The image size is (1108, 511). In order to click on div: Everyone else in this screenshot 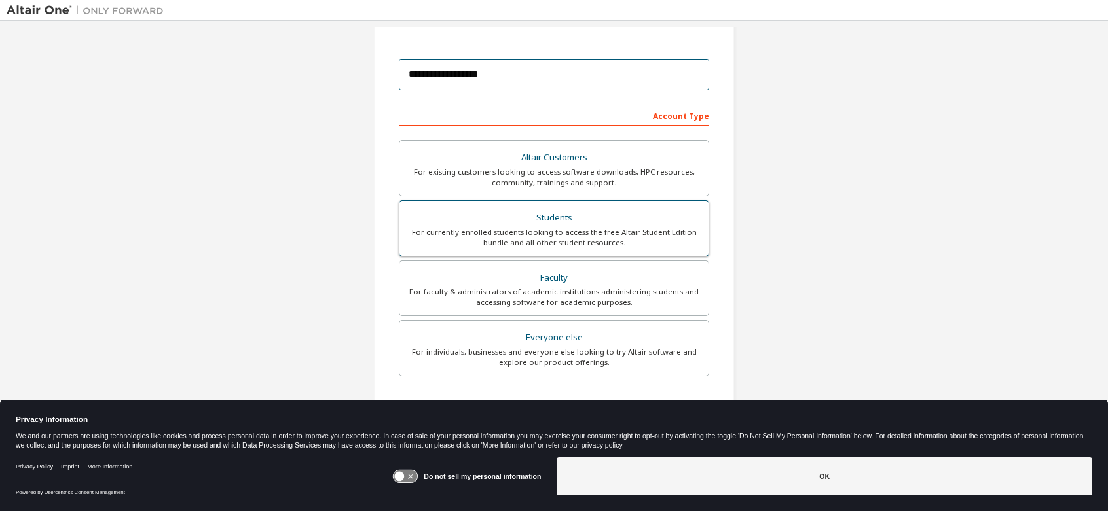, I will do `click(554, 338)`.